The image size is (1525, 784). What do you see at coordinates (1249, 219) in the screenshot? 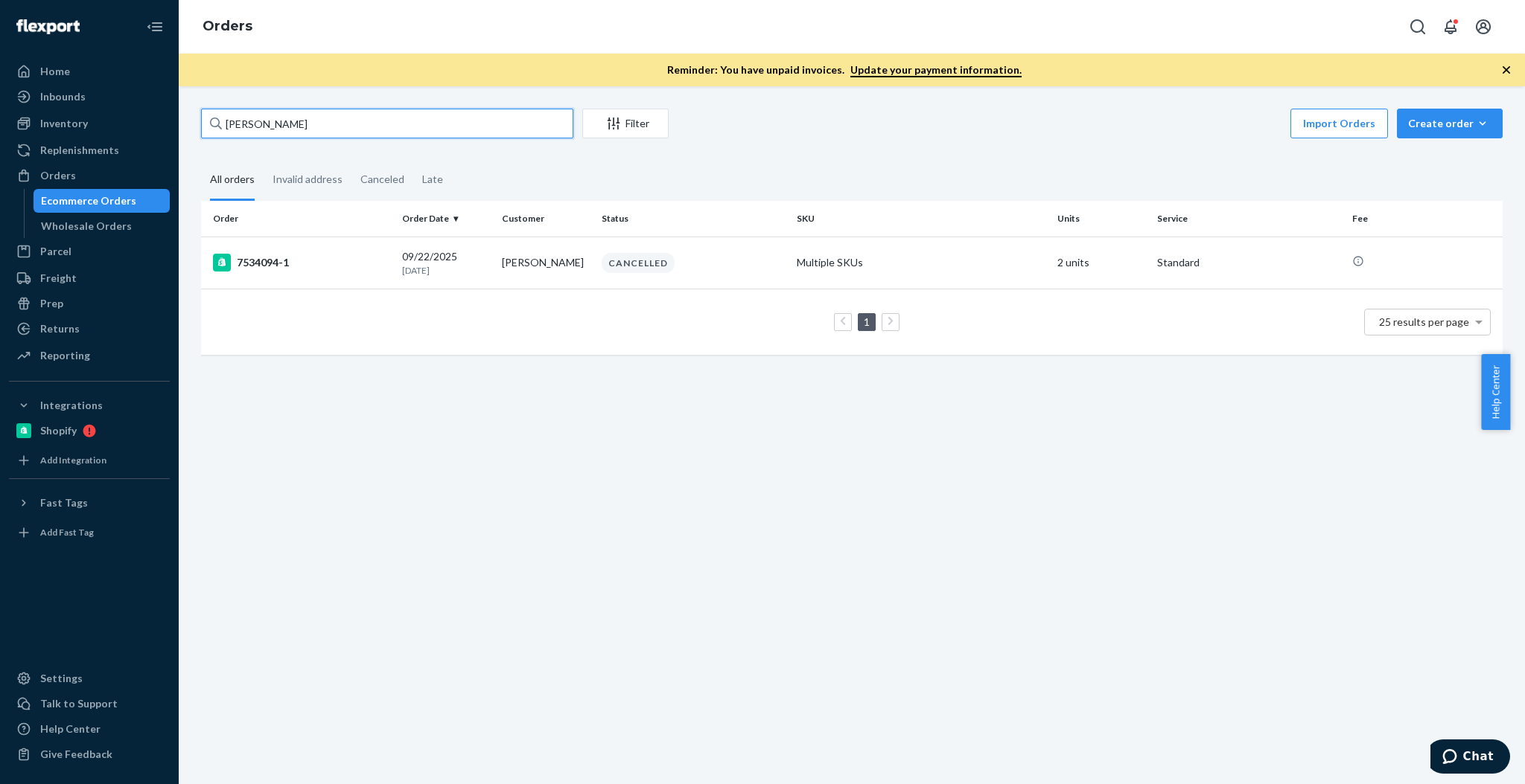
I see `th: Service` at bounding box center [1249, 219].